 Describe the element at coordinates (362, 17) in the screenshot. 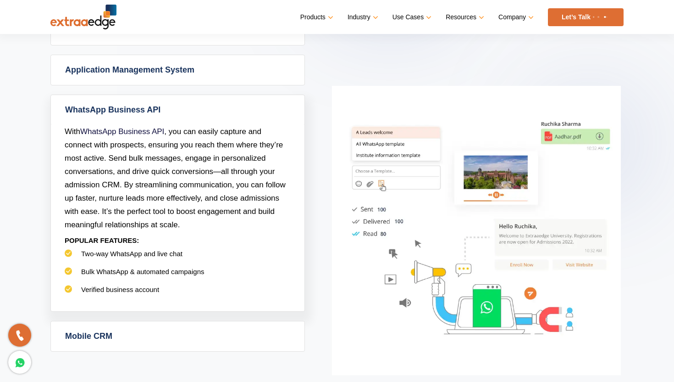

I see `a: Industry` at that location.